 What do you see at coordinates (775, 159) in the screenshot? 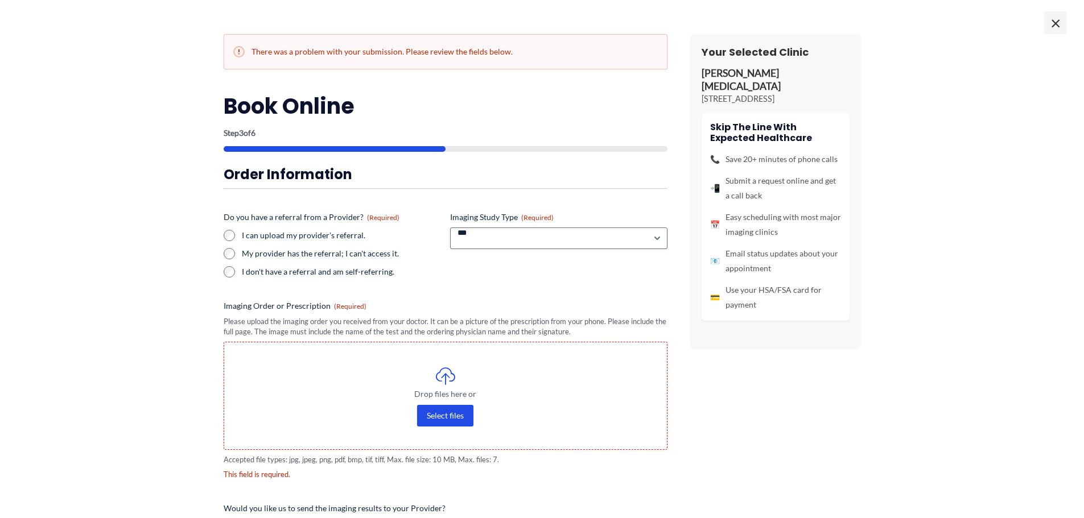
I see `li: Save 20+ minutes of phone calls` at bounding box center [775, 159].